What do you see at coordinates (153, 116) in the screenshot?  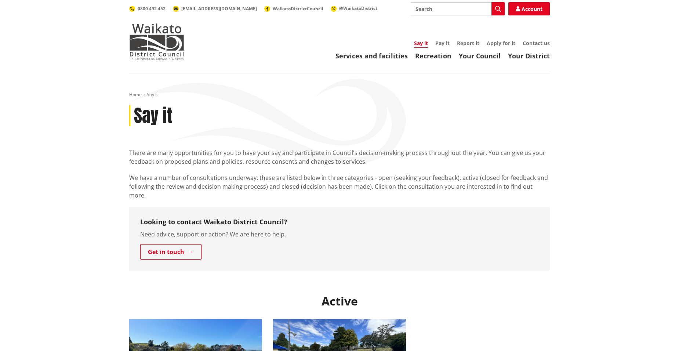 I see `h1: Say it` at bounding box center [153, 116].